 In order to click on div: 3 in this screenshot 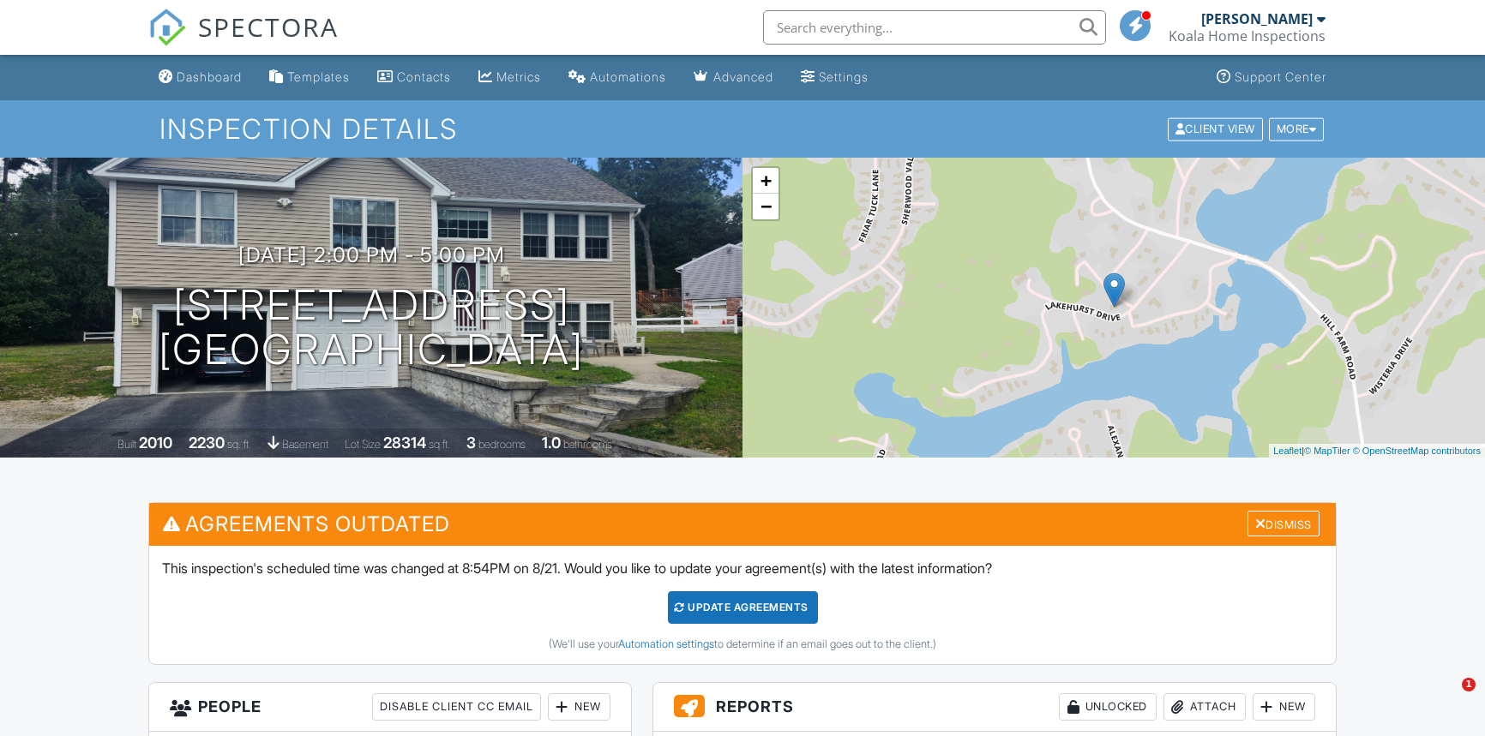, I will do `click(471, 442)`.